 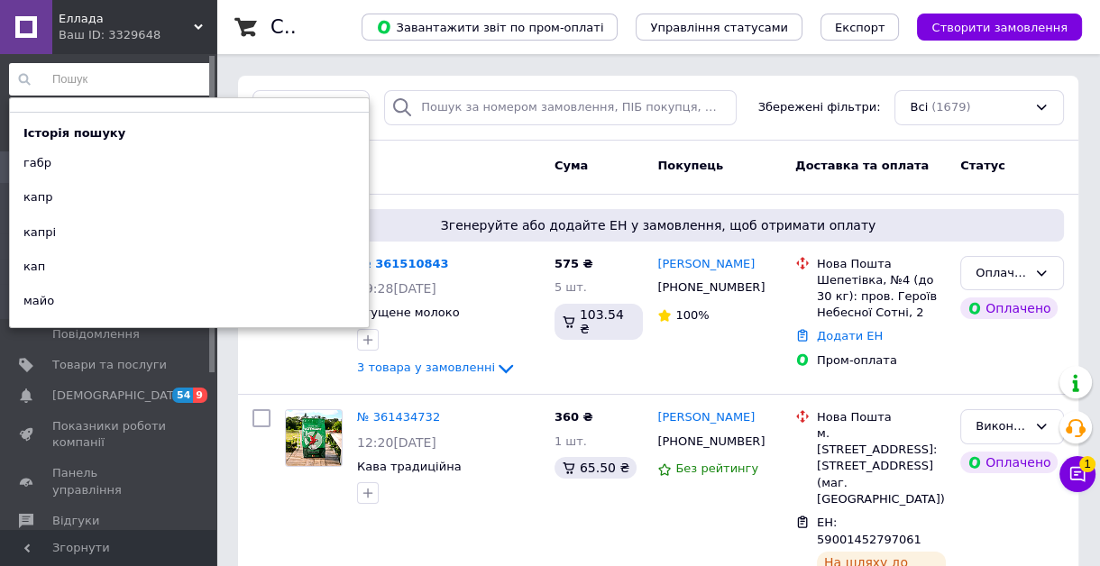 I want to click on span: Згенеруйте або додайте ЕН у замовлення, щоб отримати оплату, so click(x=658, y=225).